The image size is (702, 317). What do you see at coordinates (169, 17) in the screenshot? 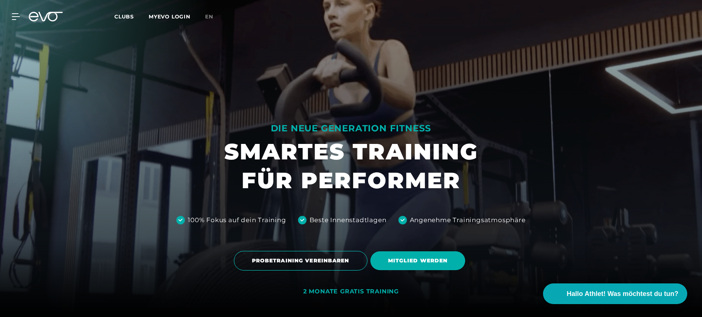
I see `a: MYEVO LOGIN` at bounding box center [169, 17].